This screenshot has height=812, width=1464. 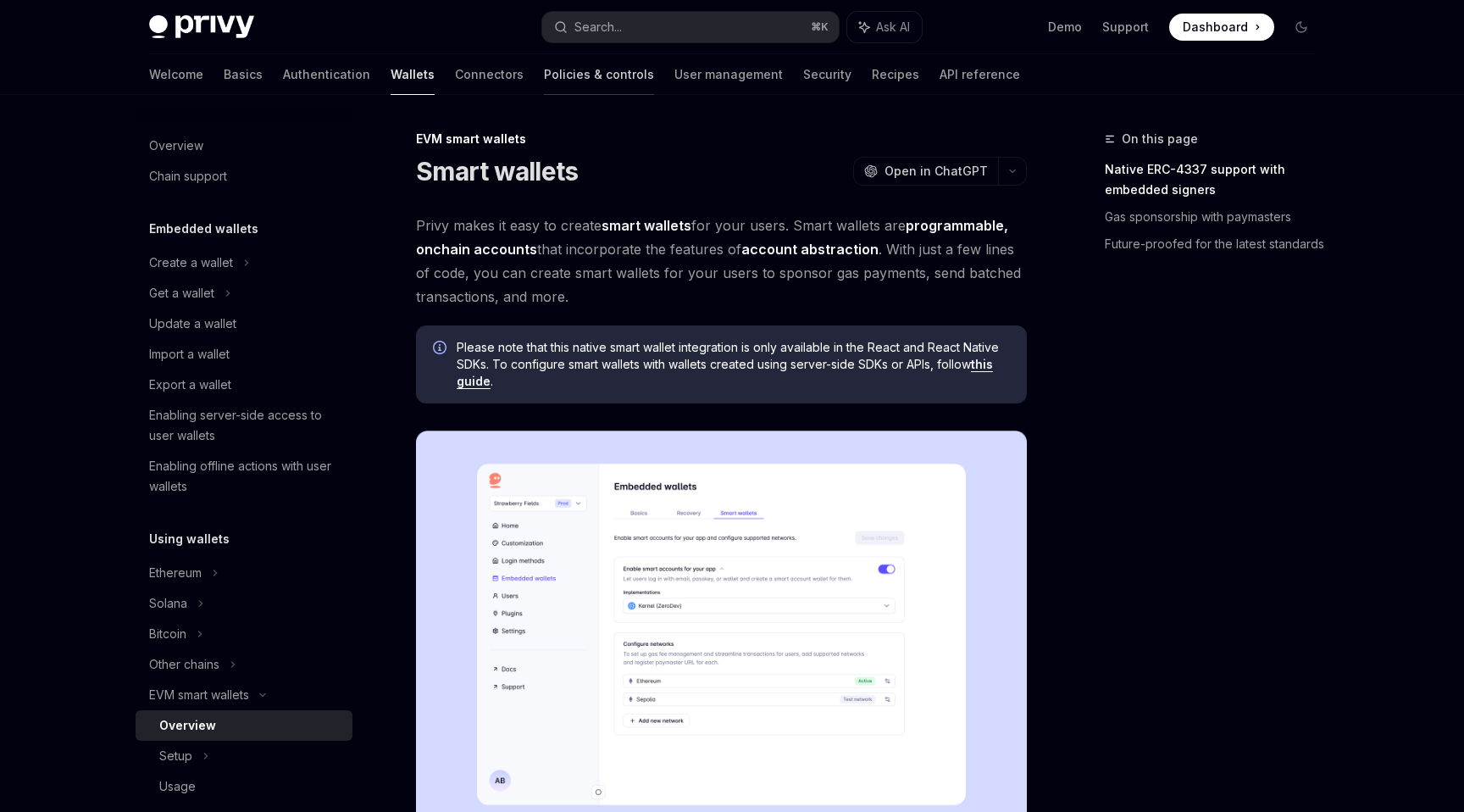 What do you see at coordinates (1215, 27) in the screenshot?
I see `span: Dashboard` at bounding box center [1215, 27].